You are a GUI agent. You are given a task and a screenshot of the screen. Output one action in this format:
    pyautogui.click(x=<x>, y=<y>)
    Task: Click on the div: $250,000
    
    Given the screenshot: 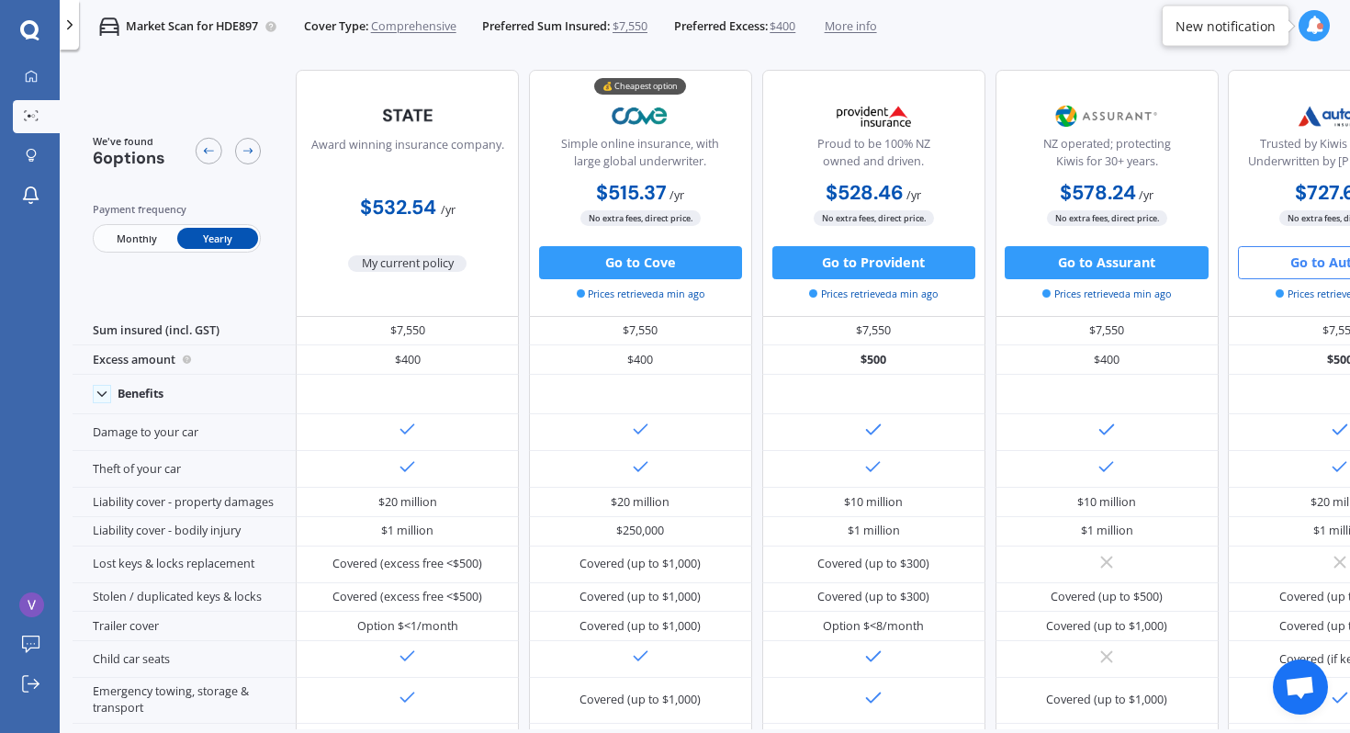 What is the action you would take?
    pyautogui.click(x=640, y=531)
    